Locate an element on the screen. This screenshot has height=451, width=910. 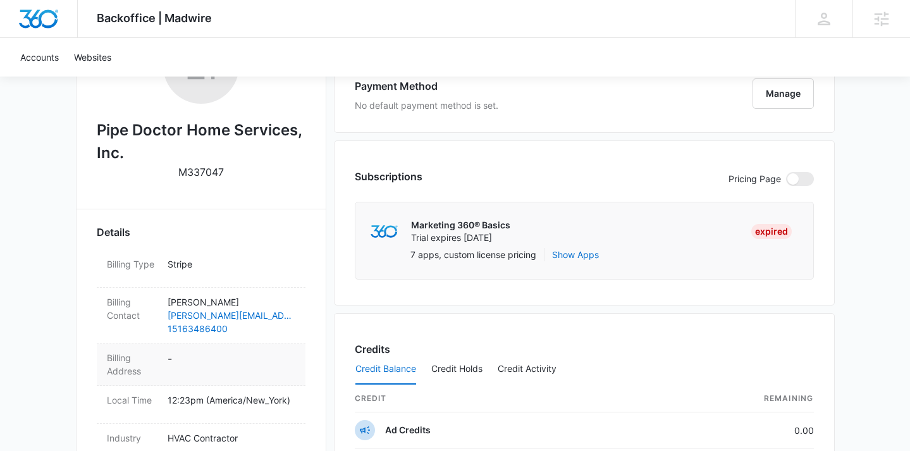
p: No default payment method is set. is located at coordinates (426, 105).